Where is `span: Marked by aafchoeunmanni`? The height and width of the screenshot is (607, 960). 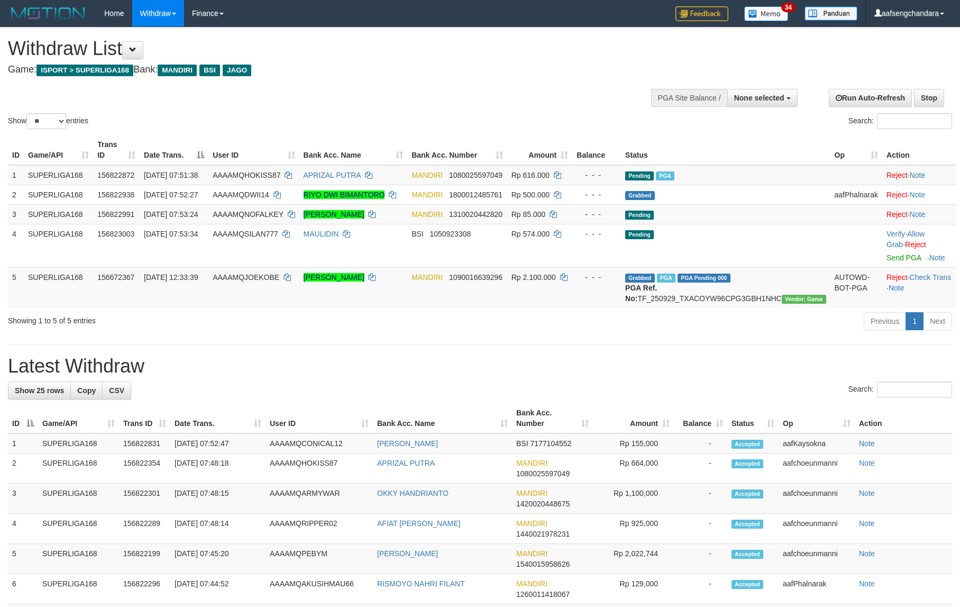
span: Marked by aafchoeunmanni is located at coordinates (665, 176).